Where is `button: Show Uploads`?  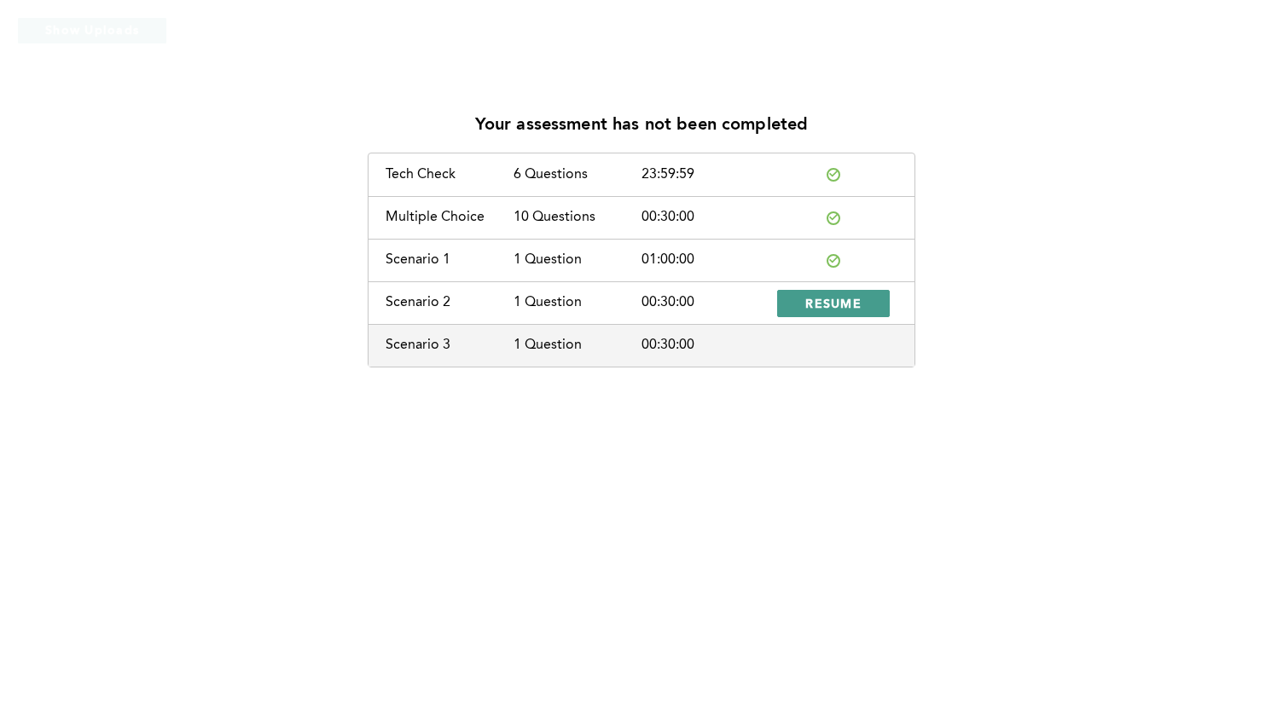
button: Show Uploads is located at coordinates (92, 31).